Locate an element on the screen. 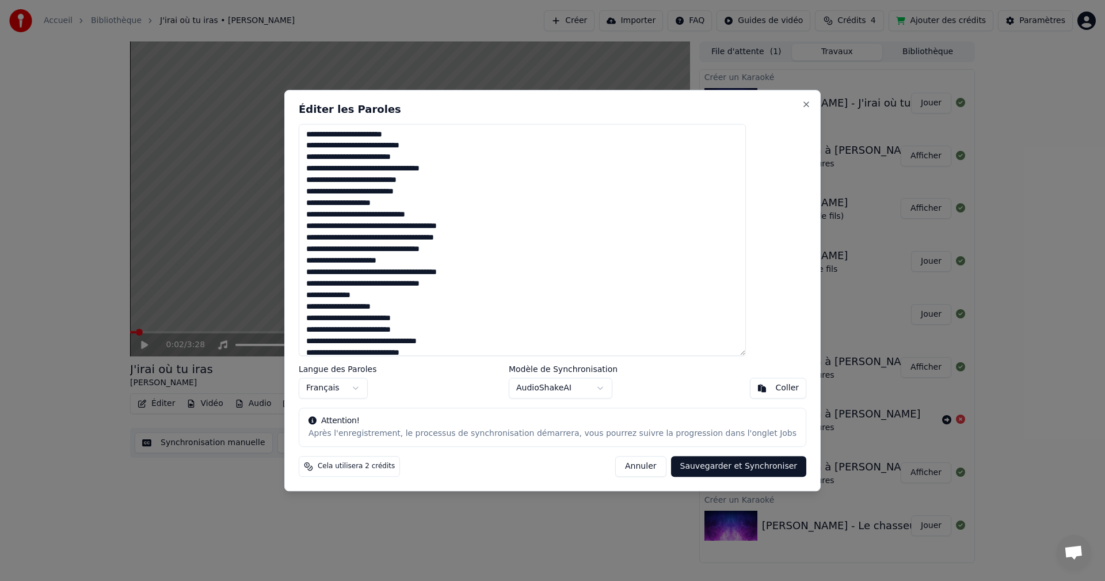  div: Attention! is located at coordinates (552, 421).